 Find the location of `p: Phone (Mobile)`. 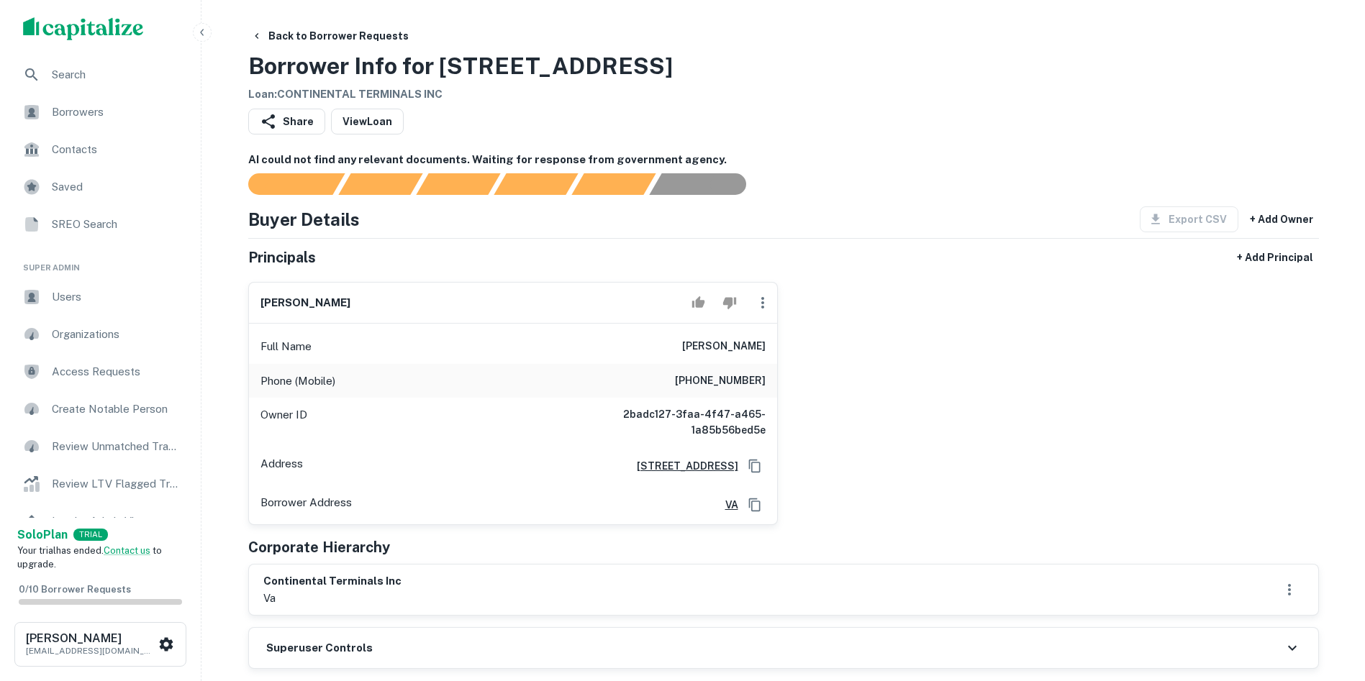

p: Phone (Mobile) is located at coordinates (298, 381).